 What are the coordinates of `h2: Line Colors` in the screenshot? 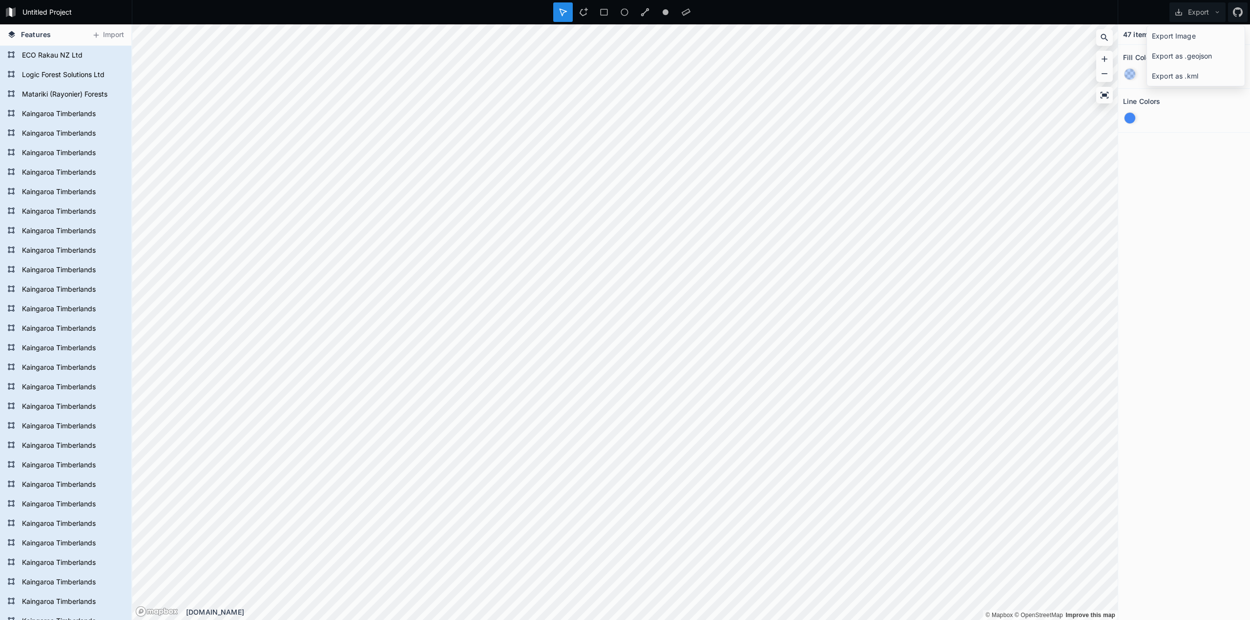 It's located at (1141, 101).